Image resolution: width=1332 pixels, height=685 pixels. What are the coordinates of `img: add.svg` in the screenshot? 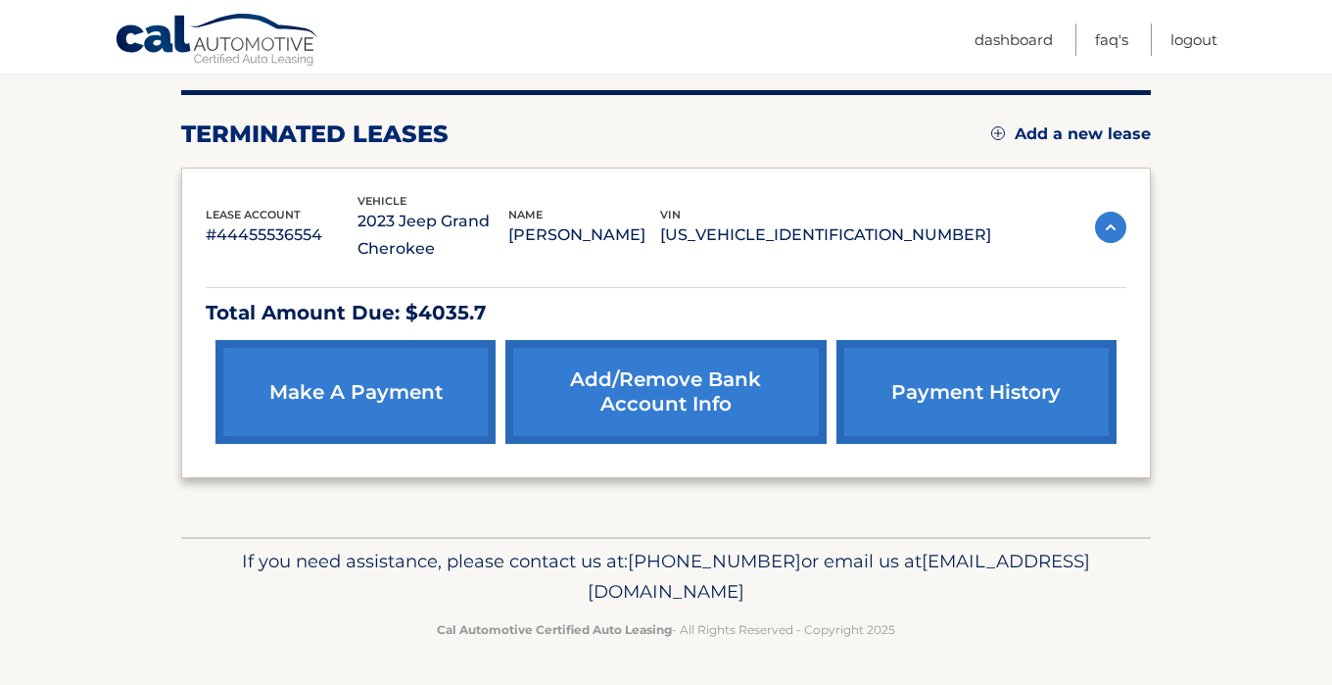 It's located at (998, 133).